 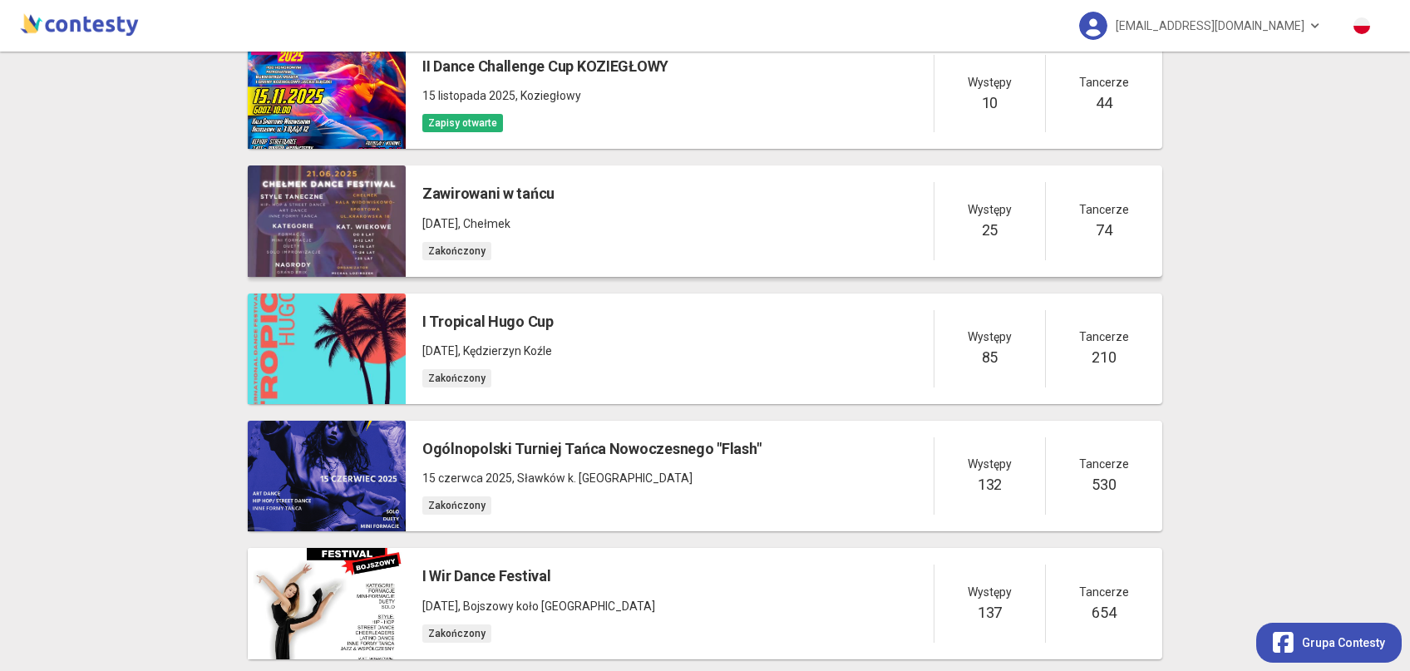 What do you see at coordinates (539, 576) in the screenshot?
I see `h5: I Wir Dance Festival` at bounding box center [539, 576].